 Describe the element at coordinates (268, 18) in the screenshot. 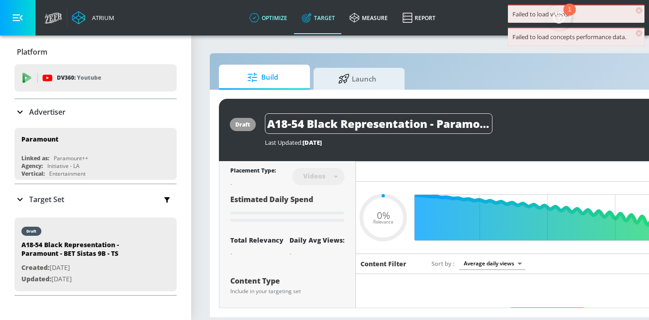

I see `a: optimize` at that location.